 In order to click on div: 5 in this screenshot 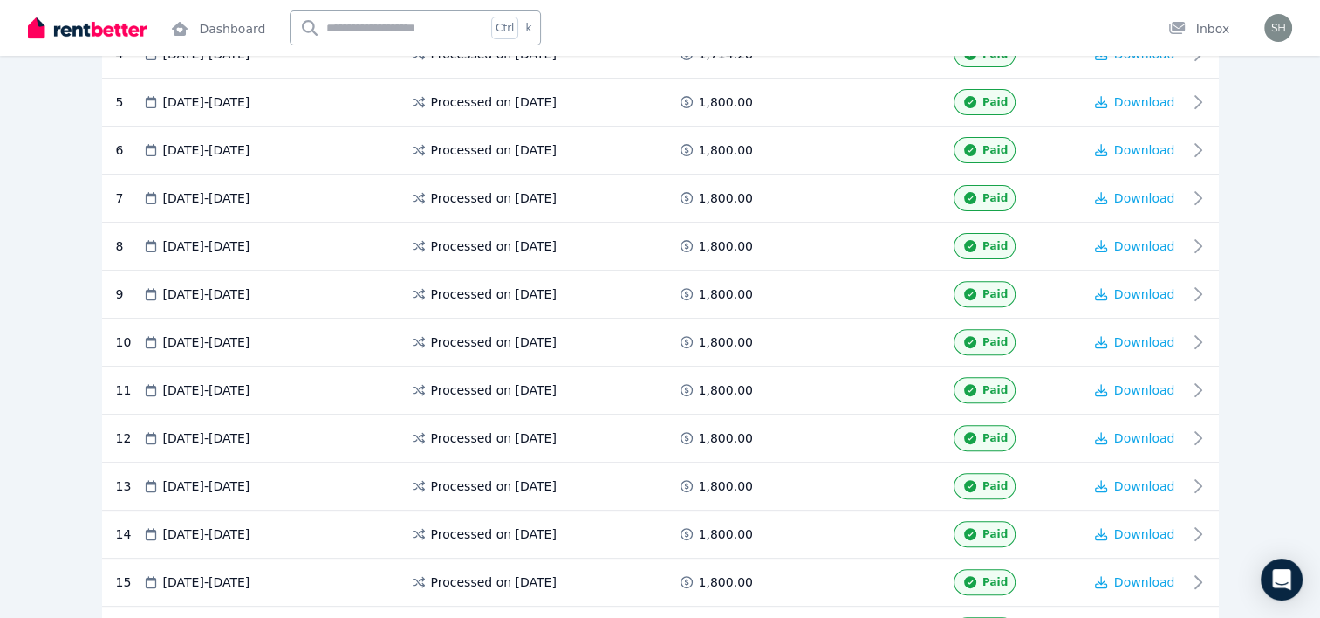, I will do `click(129, 102)`.